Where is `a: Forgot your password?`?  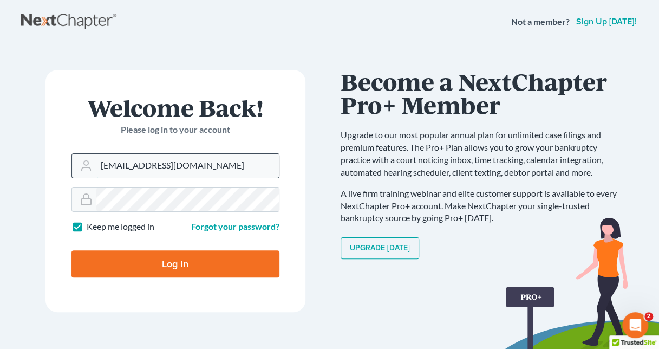 a: Forgot your password? is located at coordinates (235, 226).